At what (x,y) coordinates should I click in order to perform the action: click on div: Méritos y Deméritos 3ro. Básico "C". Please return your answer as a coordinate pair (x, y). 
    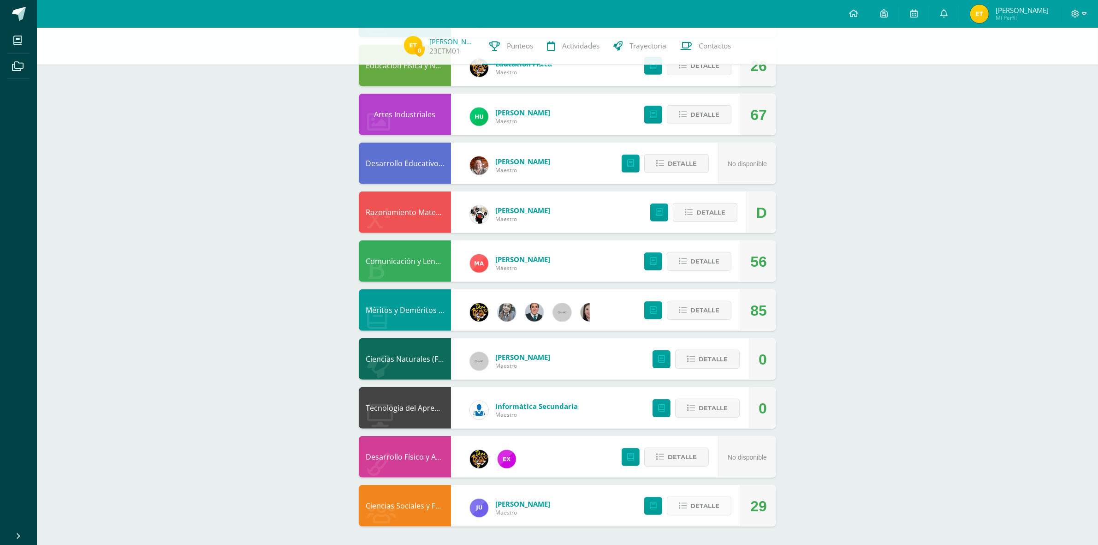
    Looking at the image, I should click on (405, 310).